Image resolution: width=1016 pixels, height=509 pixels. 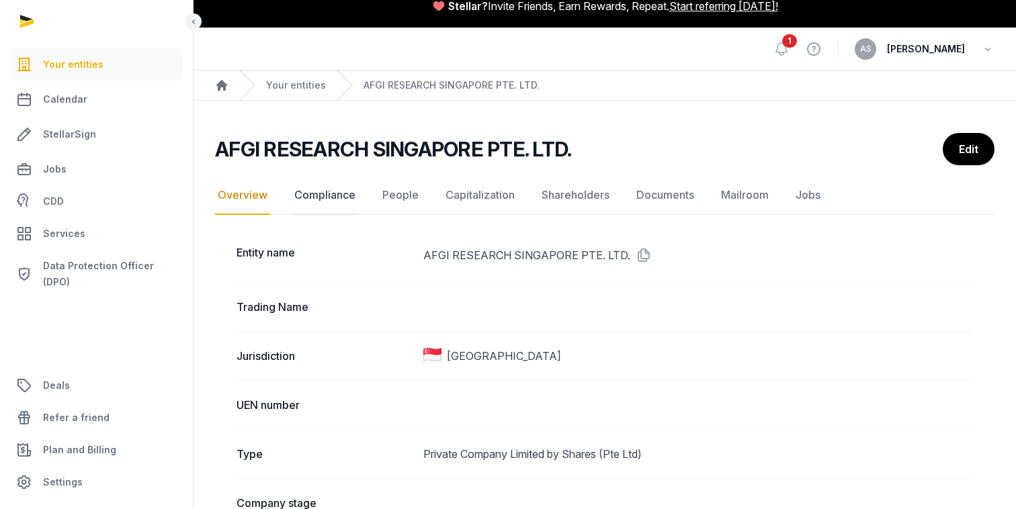 What do you see at coordinates (865, 49) in the screenshot?
I see `span: AS` at bounding box center [865, 49].